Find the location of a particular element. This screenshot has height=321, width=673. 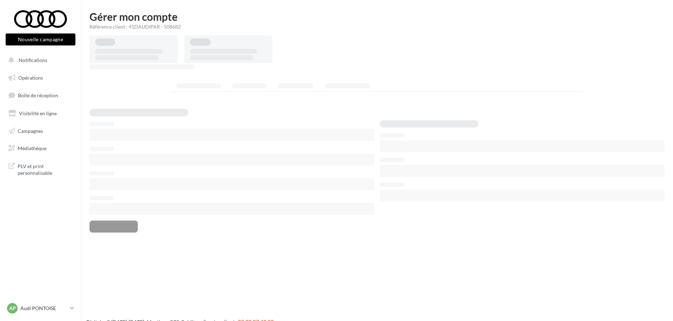

span: Opérations is located at coordinates (31, 77).